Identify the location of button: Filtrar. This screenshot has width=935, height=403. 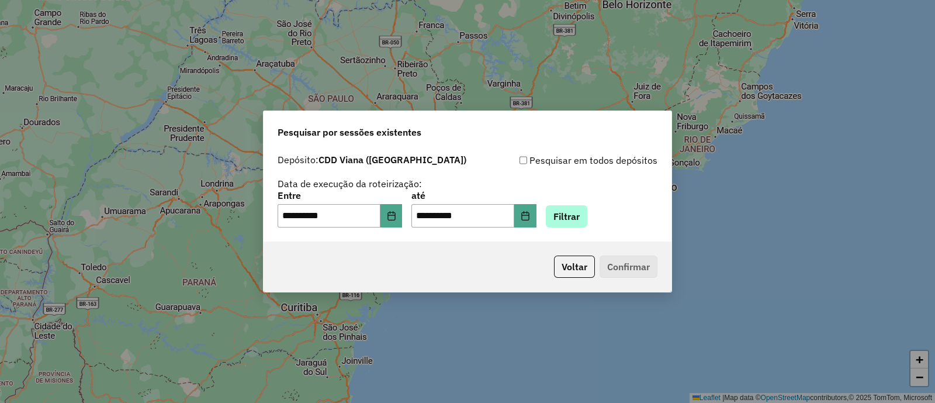
(566, 216).